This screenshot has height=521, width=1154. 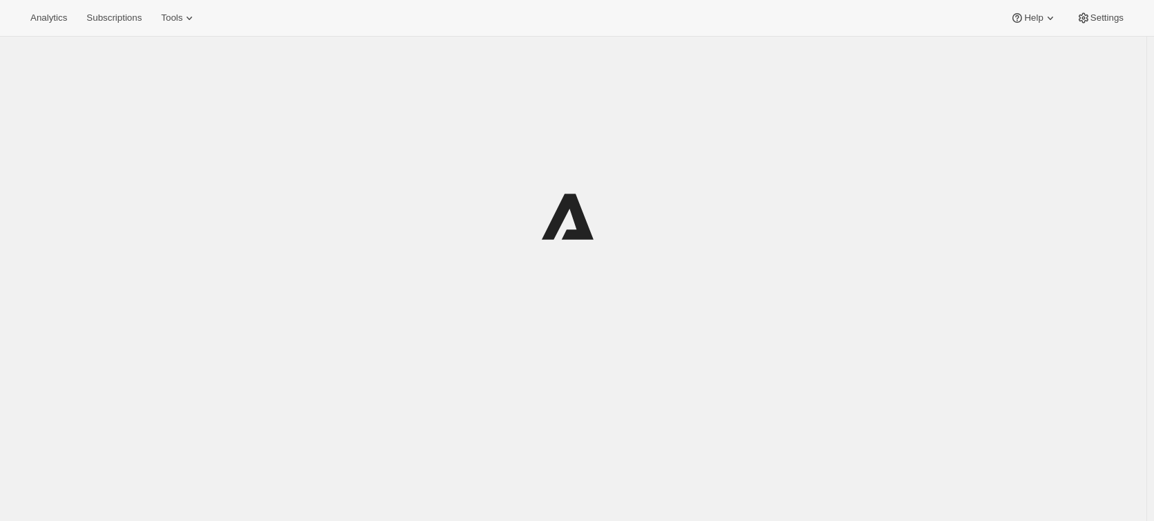 I want to click on button: Tools, so click(x=178, y=18).